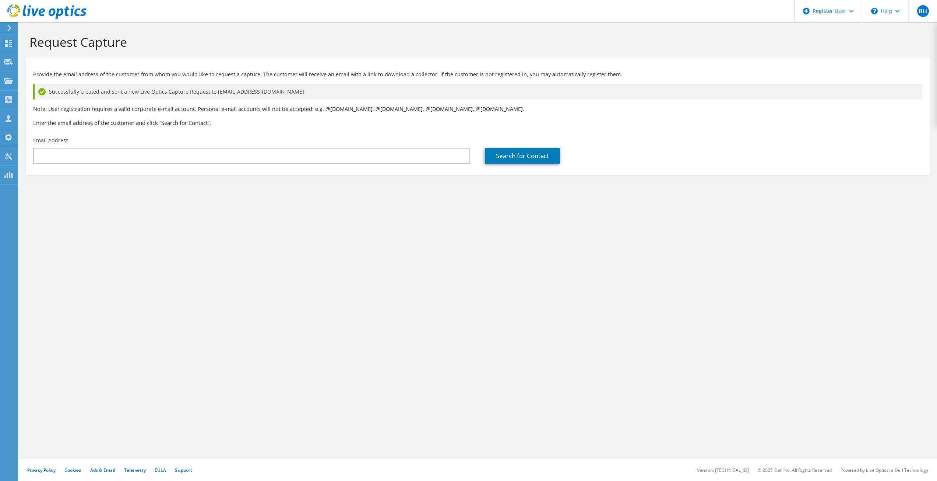 The width and height of the screenshot is (937, 481). What do you see at coordinates (135, 470) in the screenshot?
I see `a: Telemetry` at bounding box center [135, 470].